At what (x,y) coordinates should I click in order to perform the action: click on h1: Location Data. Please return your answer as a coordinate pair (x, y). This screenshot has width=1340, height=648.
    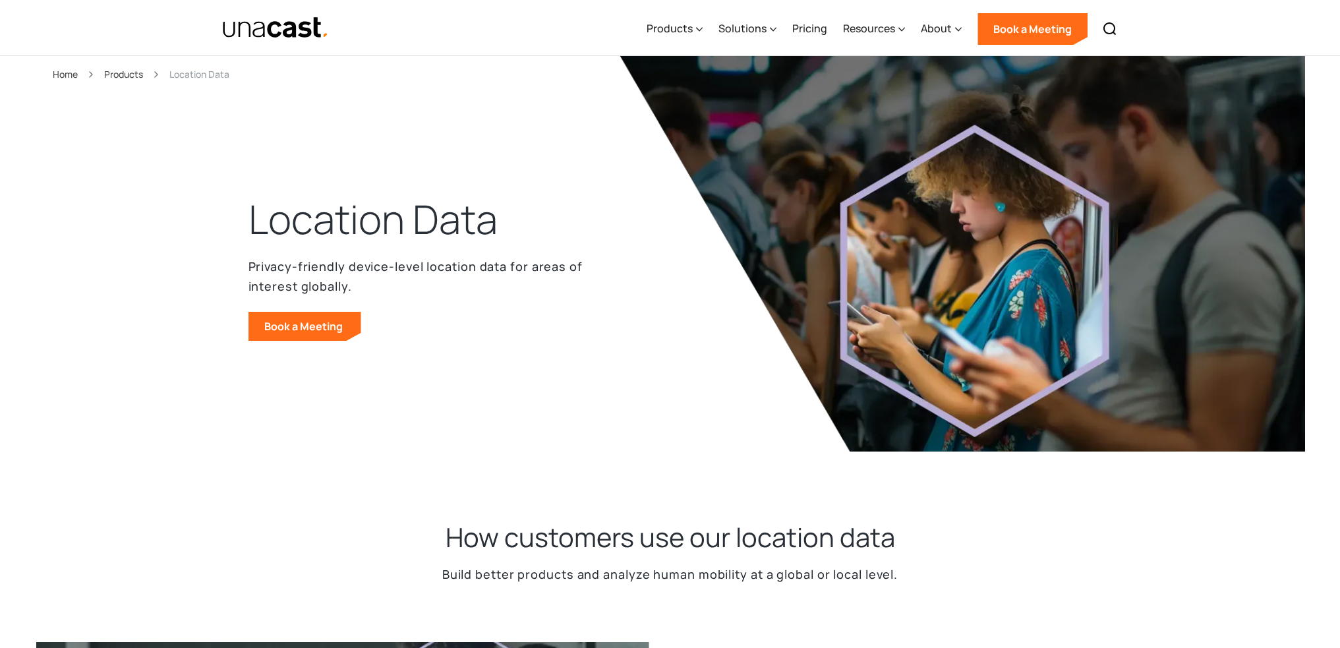
    Looking at the image, I should click on (373, 219).